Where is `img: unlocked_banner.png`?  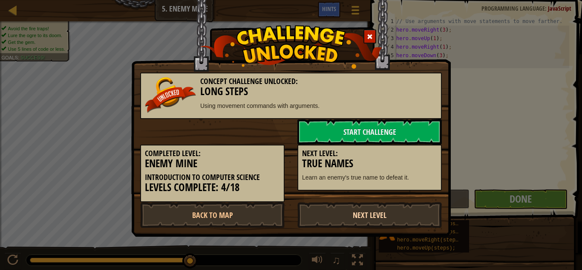
img: unlocked_banner.png is located at coordinates (170, 95).